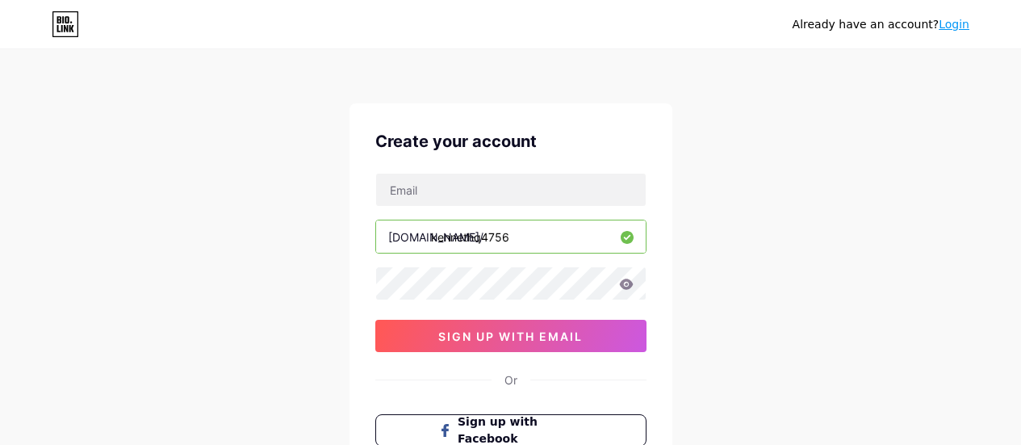  I want to click on input: Email, so click(511, 190).